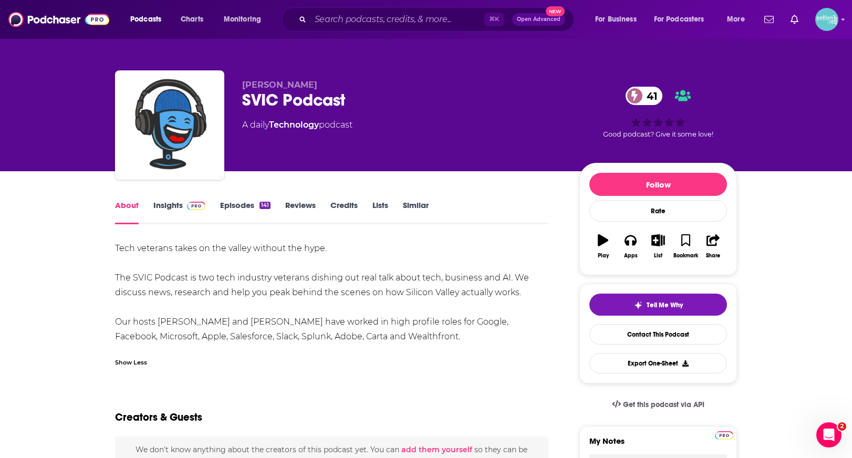 This screenshot has height=458, width=852. I want to click on button: Apps, so click(630, 246).